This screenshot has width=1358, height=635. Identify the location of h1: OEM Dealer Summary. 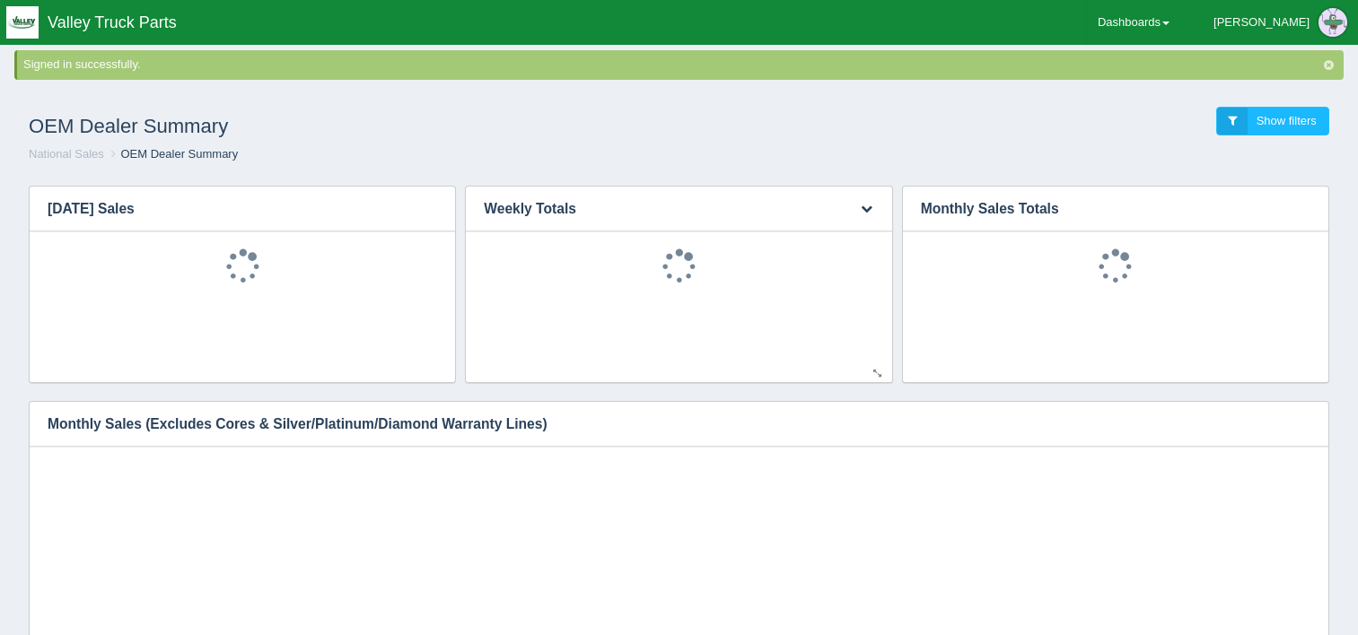
(354, 127).